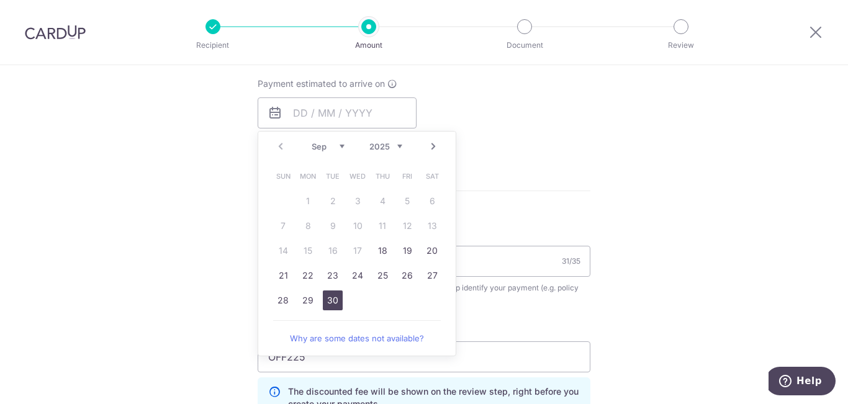  I want to click on a: 28, so click(283, 300).